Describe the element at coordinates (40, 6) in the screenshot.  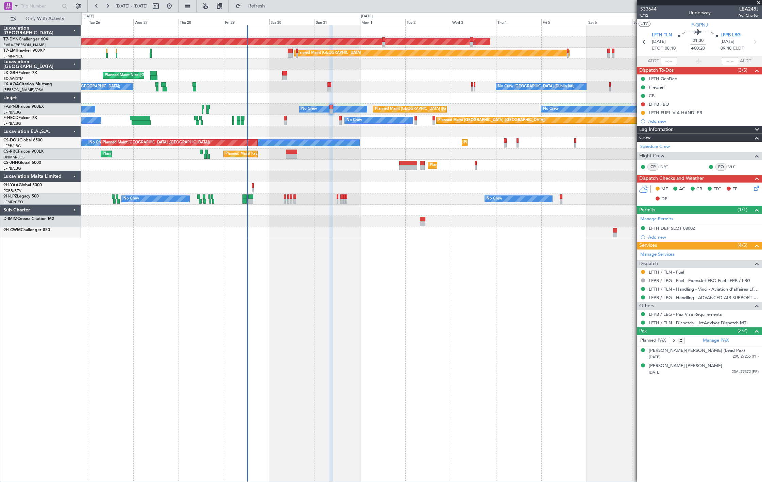
I see `input: Trip Number` at that location.